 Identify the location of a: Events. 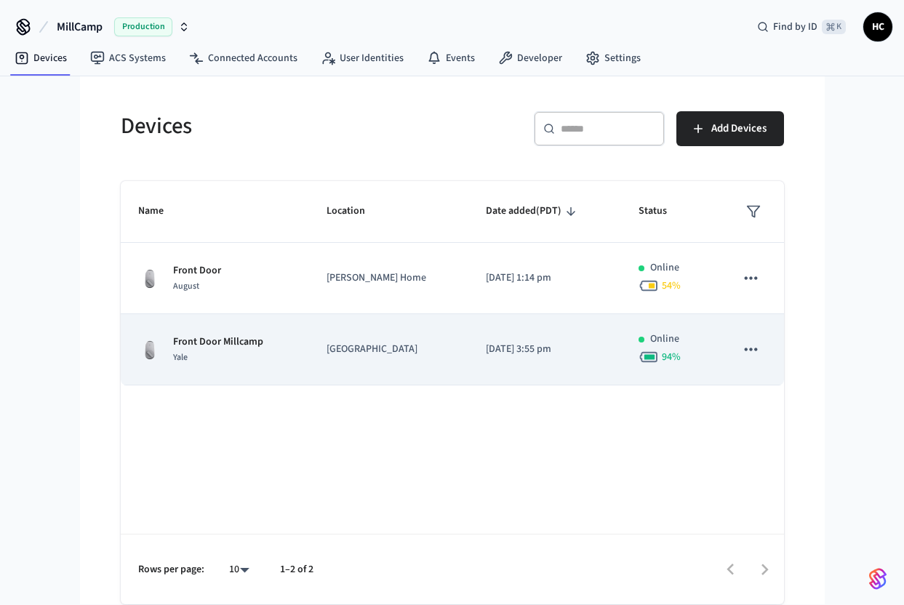
(451, 58).